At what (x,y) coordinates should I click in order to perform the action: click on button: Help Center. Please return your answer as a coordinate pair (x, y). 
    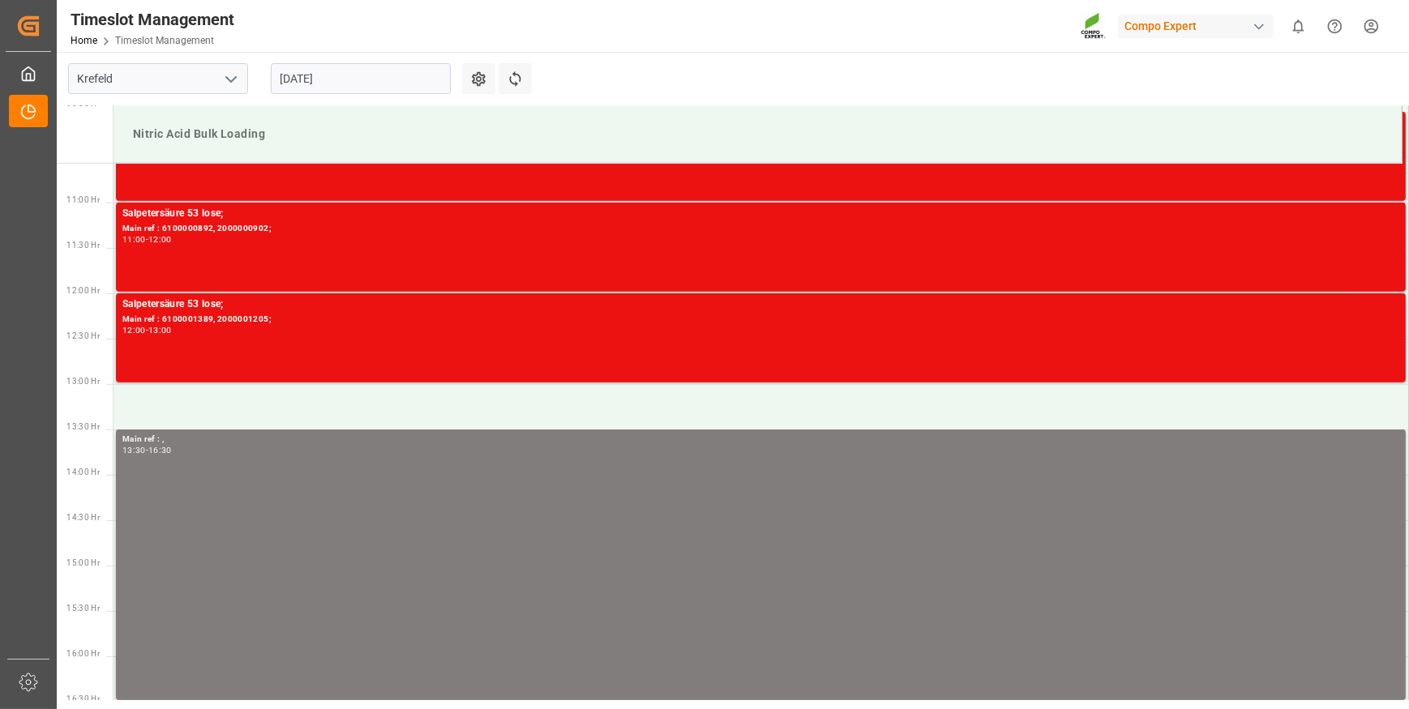
    Looking at the image, I should click on (1334, 26).